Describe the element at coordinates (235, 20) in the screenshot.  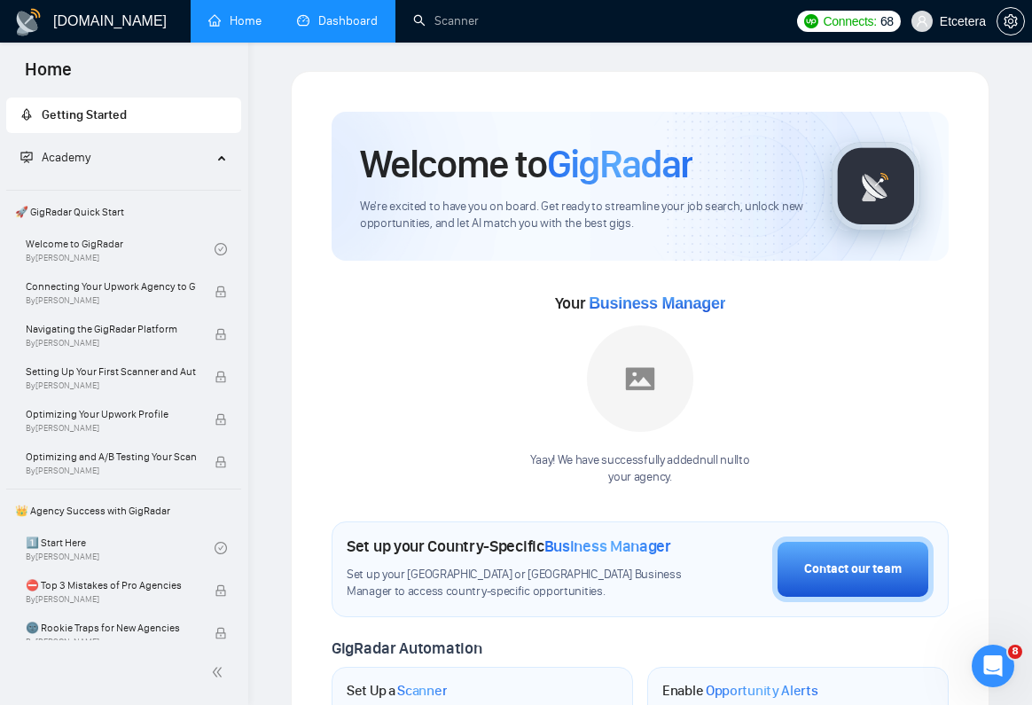
I see `a: homeHome` at that location.